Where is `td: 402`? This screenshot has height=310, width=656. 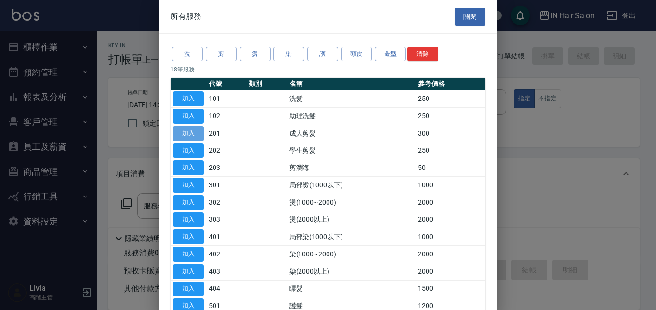
td: 402 is located at coordinates (226, 255).